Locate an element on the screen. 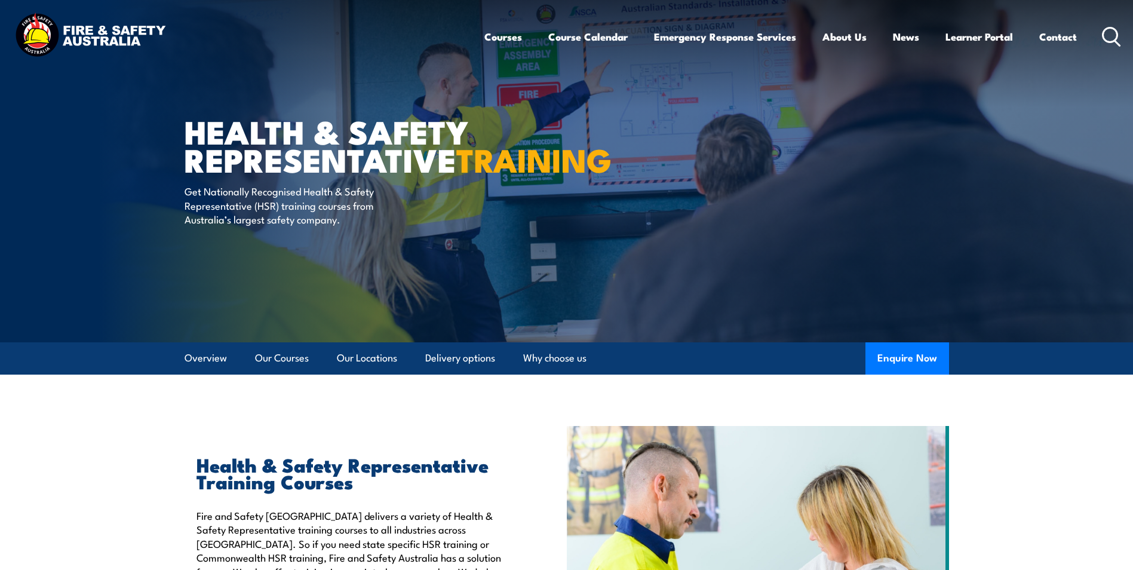 The height and width of the screenshot is (570, 1133). a: Course Calendar is located at coordinates (588, 36).